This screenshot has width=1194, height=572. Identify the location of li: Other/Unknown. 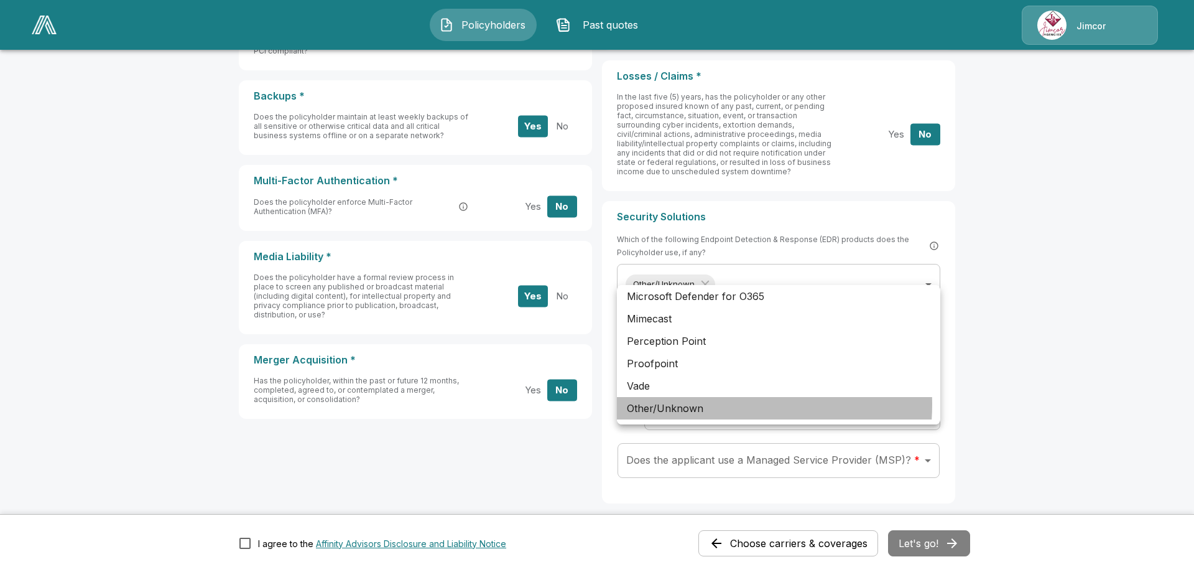
(779, 408).